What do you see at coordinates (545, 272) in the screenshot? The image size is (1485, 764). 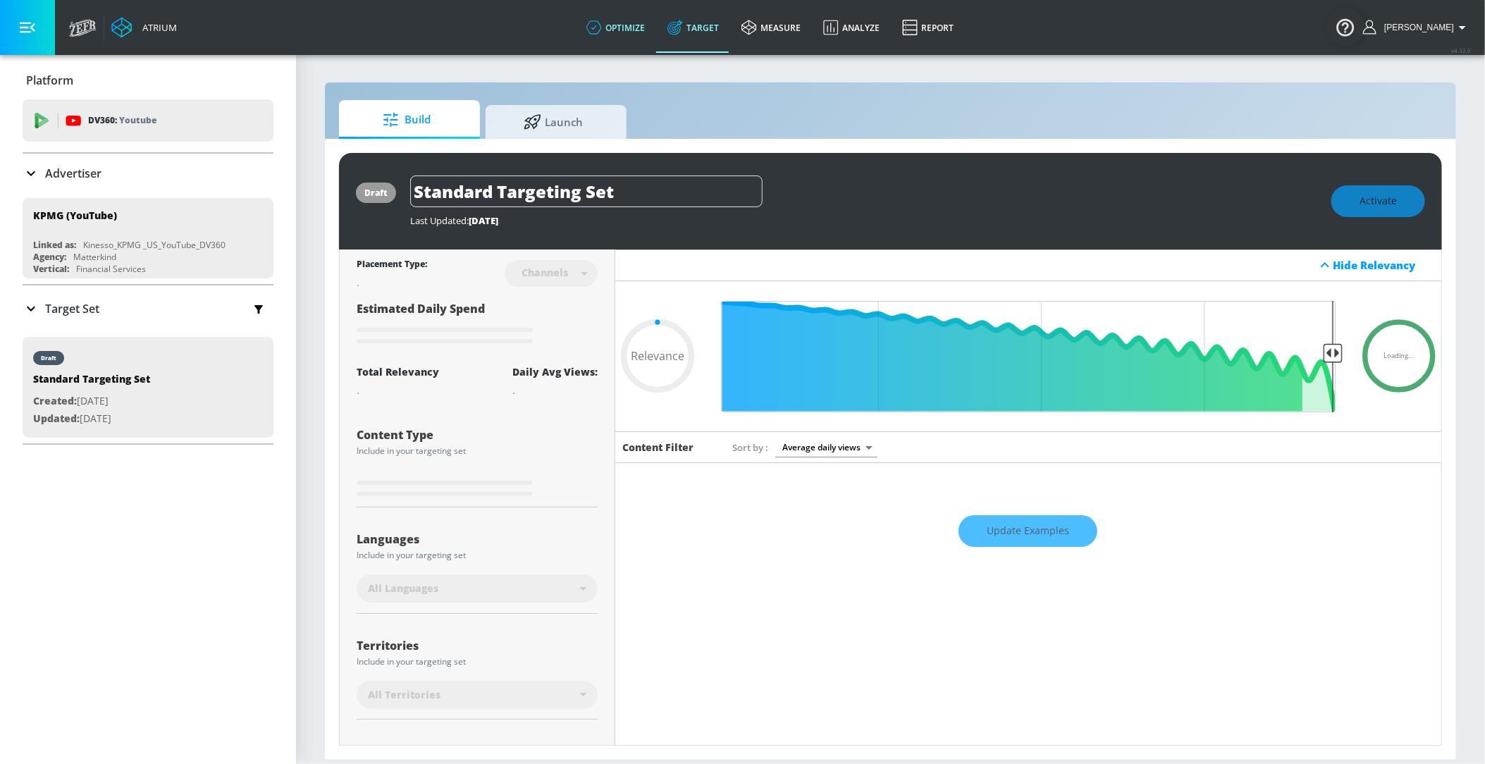 I see `div: Channels` at bounding box center [545, 272].